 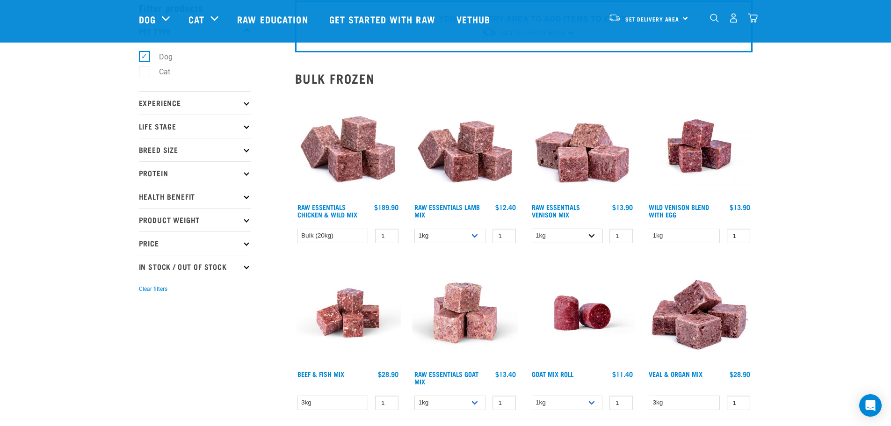 I want to click on div: Open Intercom Messenger, so click(x=870, y=405).